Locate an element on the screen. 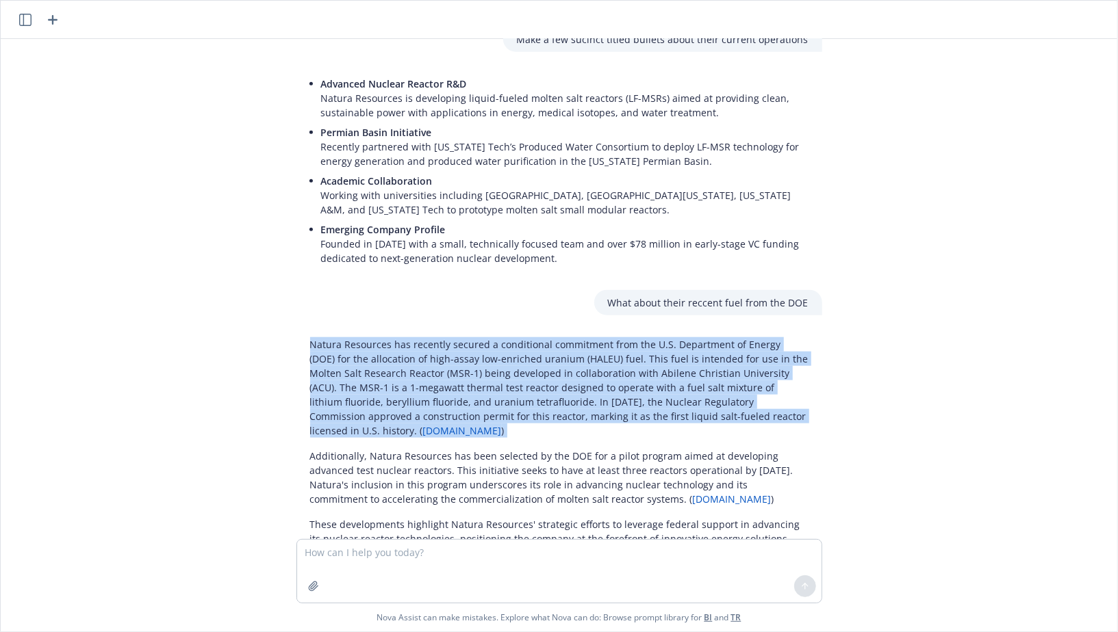 The width and height of the screenshot is (1118, 632). p: Additionally, Natura Resources has been selected by the DOE for a pilot program aimed at developi... is located at coordinates (559, 478).